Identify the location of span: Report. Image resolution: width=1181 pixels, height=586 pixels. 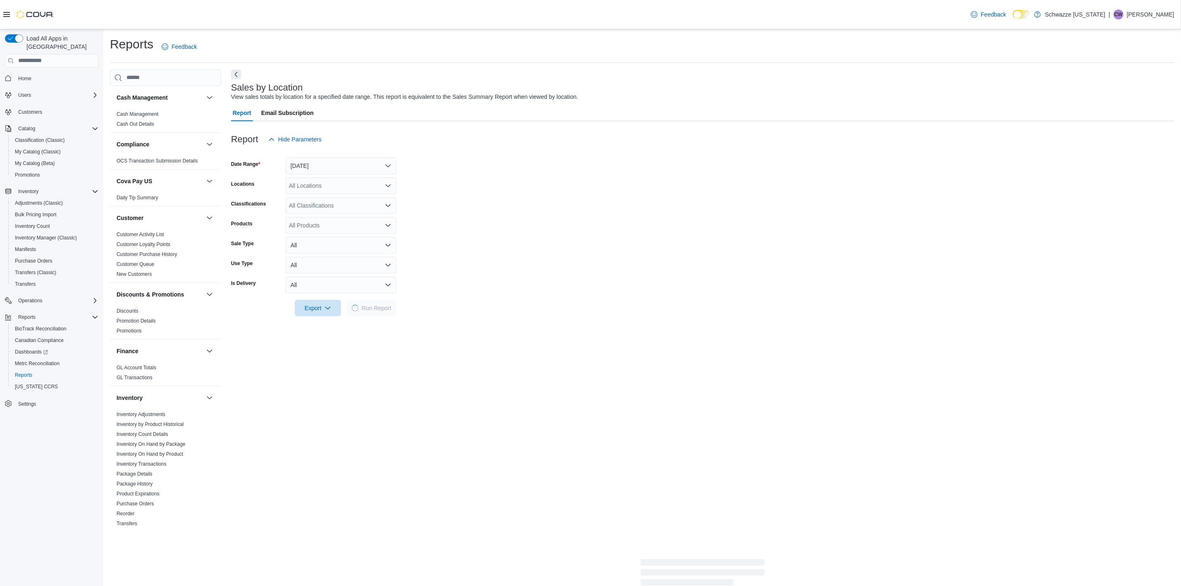
(242, 113).